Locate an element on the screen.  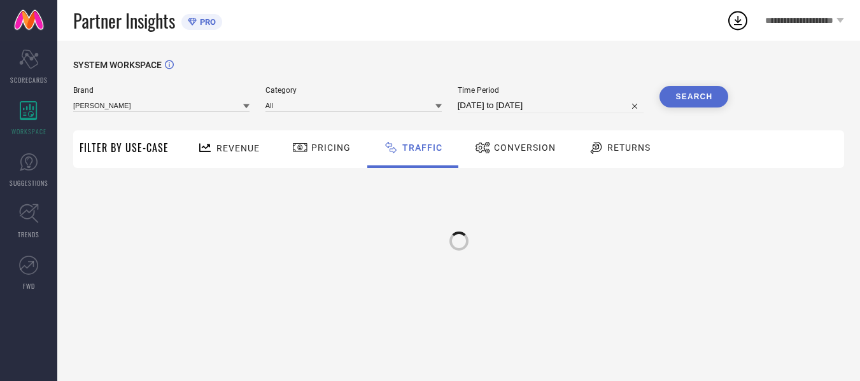
input: Select time period is located at coordinates (551, 106).